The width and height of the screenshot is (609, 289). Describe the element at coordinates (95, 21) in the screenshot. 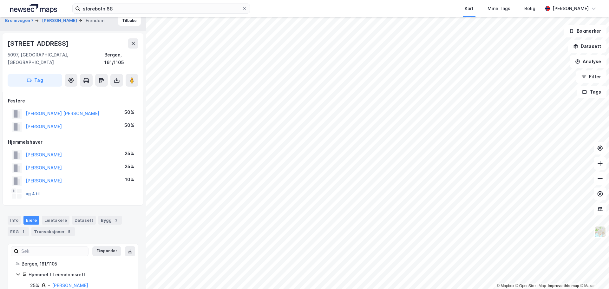

I see `div: Eiendom` at that location.